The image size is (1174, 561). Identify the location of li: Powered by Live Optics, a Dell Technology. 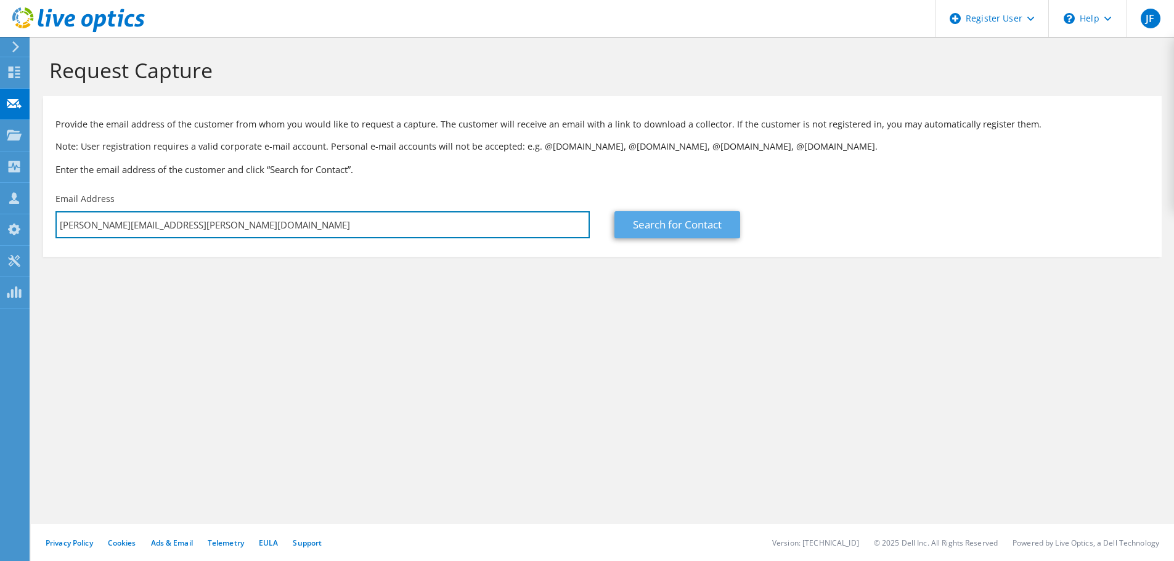
(1086, 543).